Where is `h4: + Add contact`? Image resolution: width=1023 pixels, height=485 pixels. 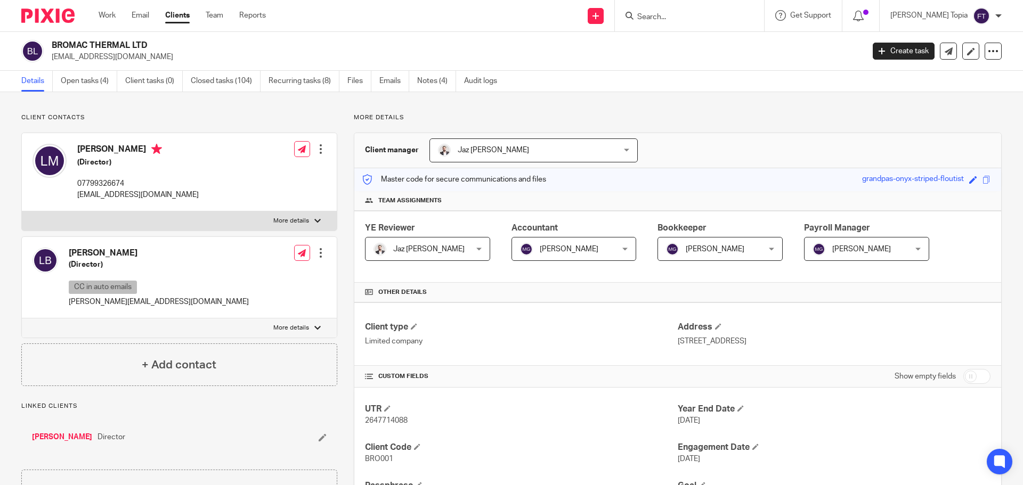
h4: + Add contact is located at coordinates (179, 365).